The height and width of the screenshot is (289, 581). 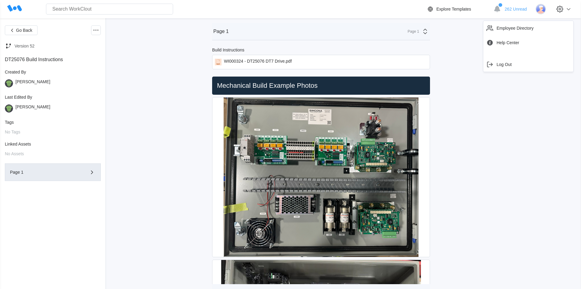 What do you see at coordinates (24, 30) in the screenshot?
I see `span: Go Back` at bounding box center [24, 30].